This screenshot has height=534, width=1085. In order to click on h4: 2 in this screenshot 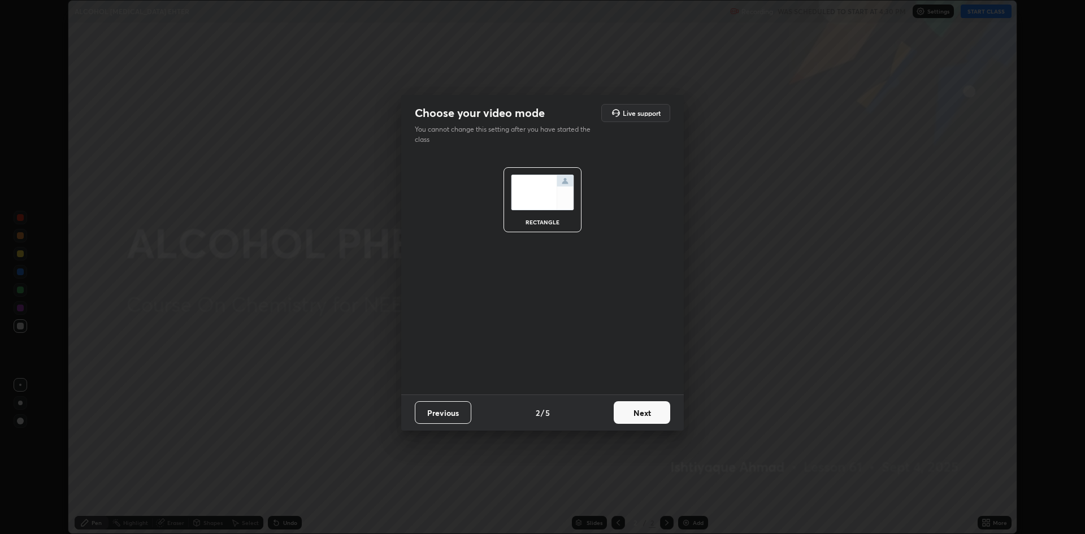, I will do `click(537, 412)`.